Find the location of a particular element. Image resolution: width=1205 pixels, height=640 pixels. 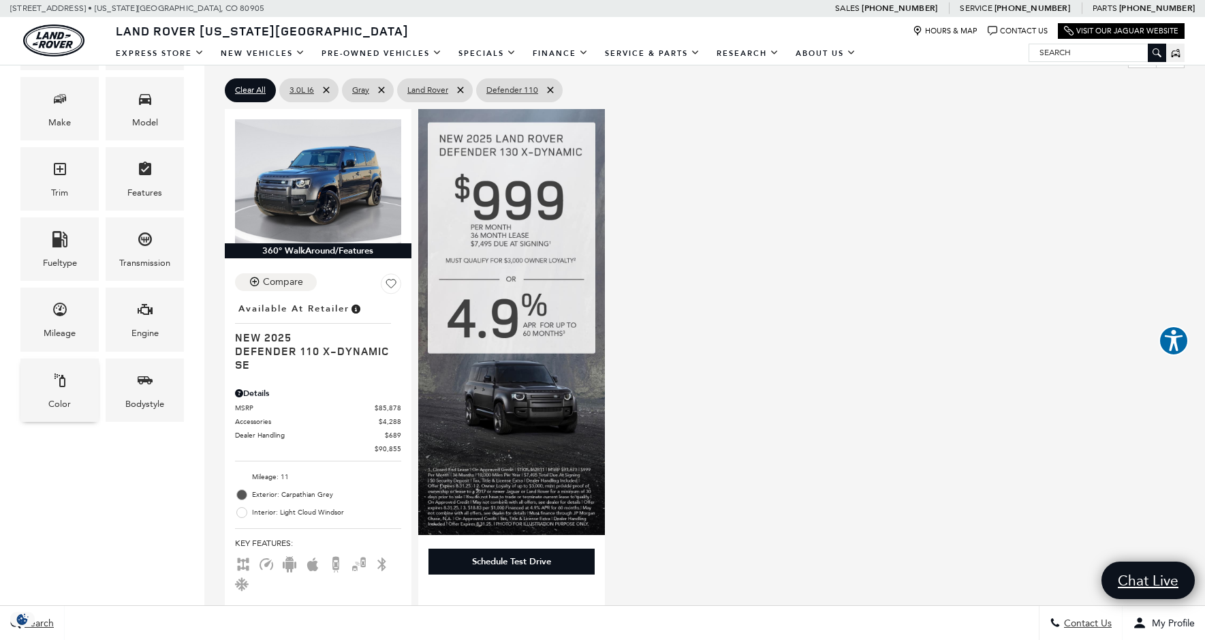

a: Hours & Map is located at coordinates (945, 31).